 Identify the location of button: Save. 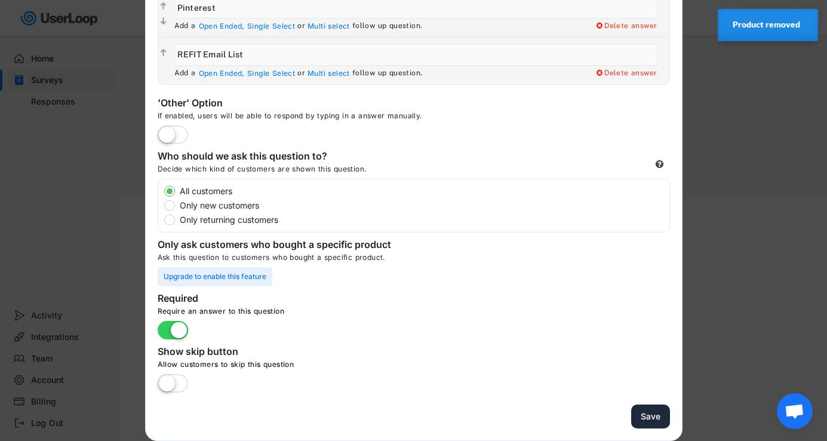
(650, 416).